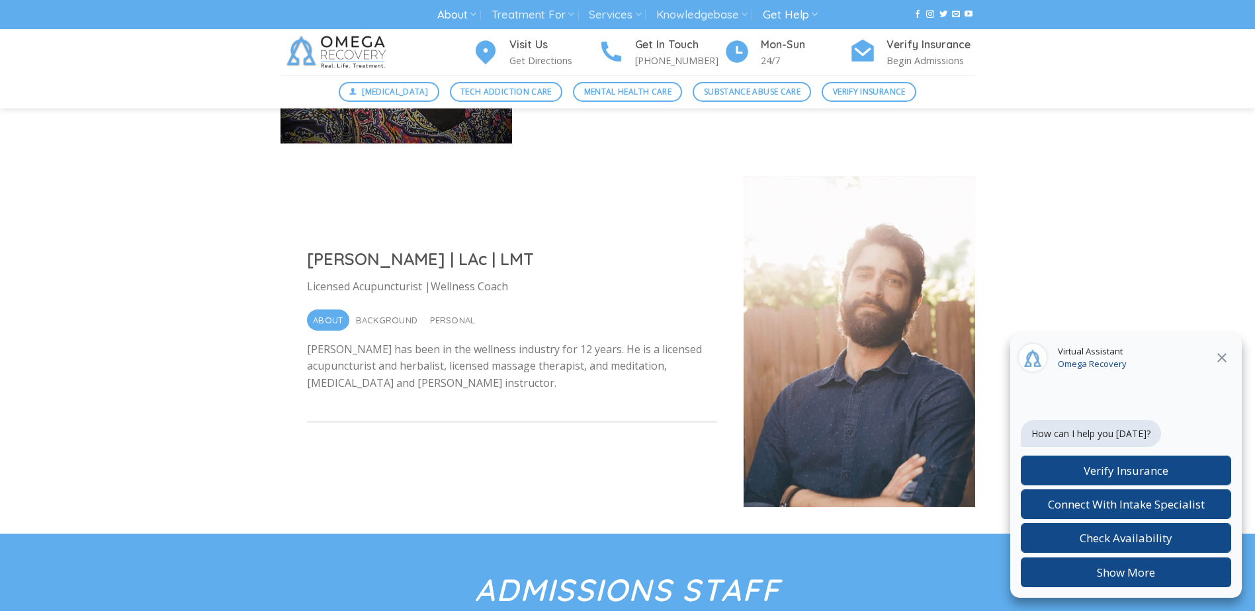 The height and width of the screenshot is (611, 1255). Describe the element at coordinates (912, 52) in the screenshot. I see `a: Verify Insurance Begin Admissions` at that location.